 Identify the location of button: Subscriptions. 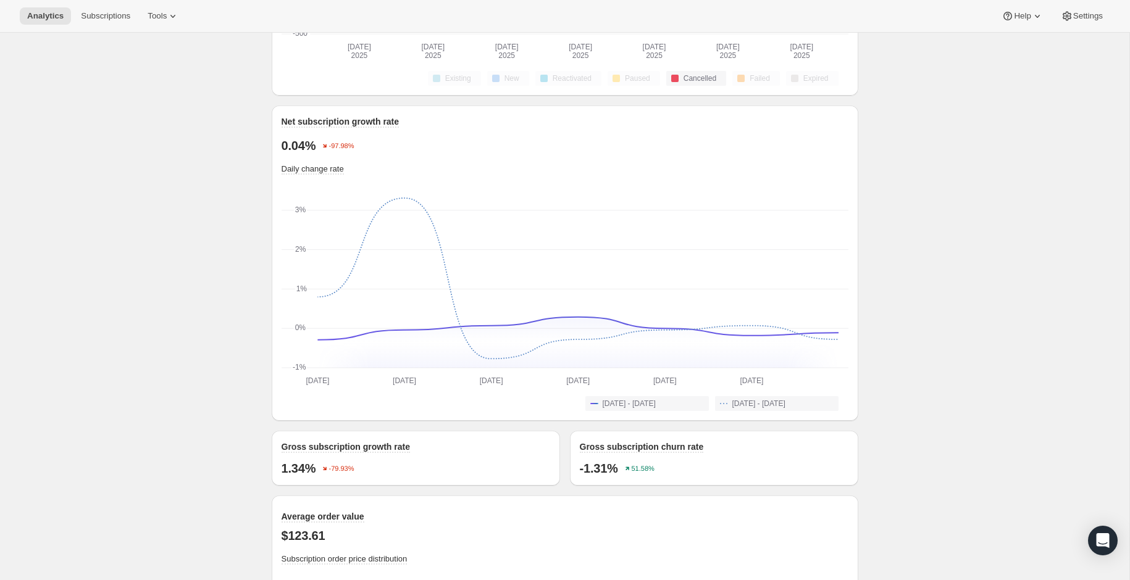
(106, 16).